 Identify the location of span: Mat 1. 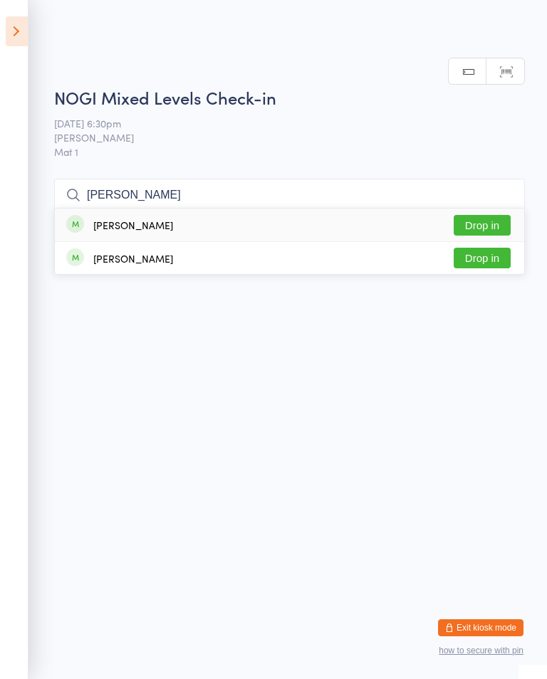
(289, 152).